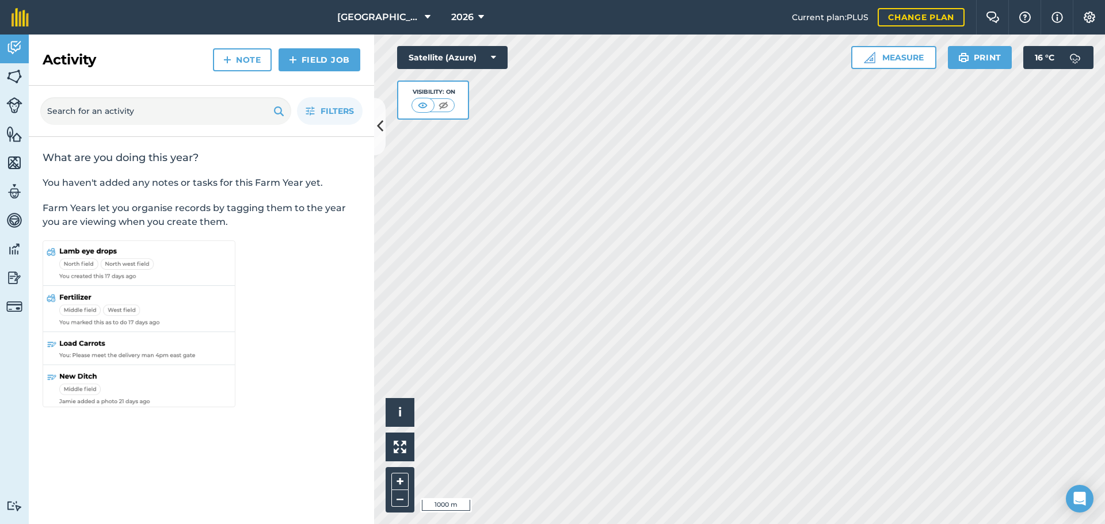  I want to click on img: A cog icon, so click(1089, 17).